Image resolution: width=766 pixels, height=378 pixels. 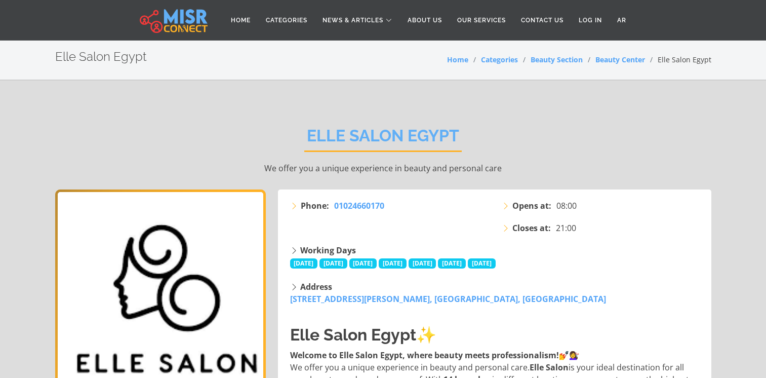 I want to click on span: News & Articles, so click(x=353, y=20).